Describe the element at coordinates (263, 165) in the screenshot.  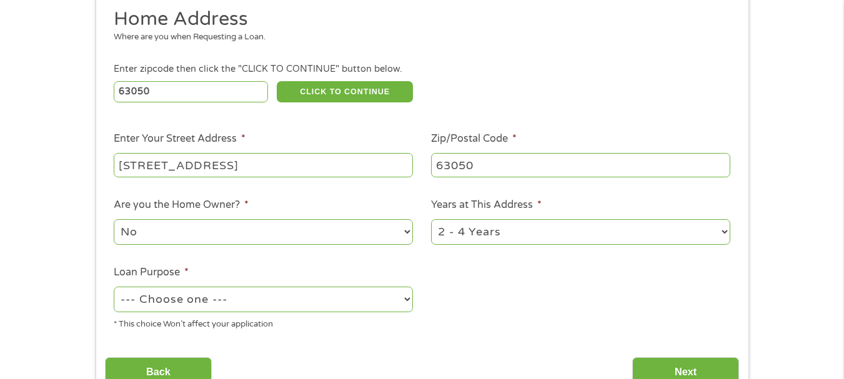
I see `input: 1 Main Street` at that location.